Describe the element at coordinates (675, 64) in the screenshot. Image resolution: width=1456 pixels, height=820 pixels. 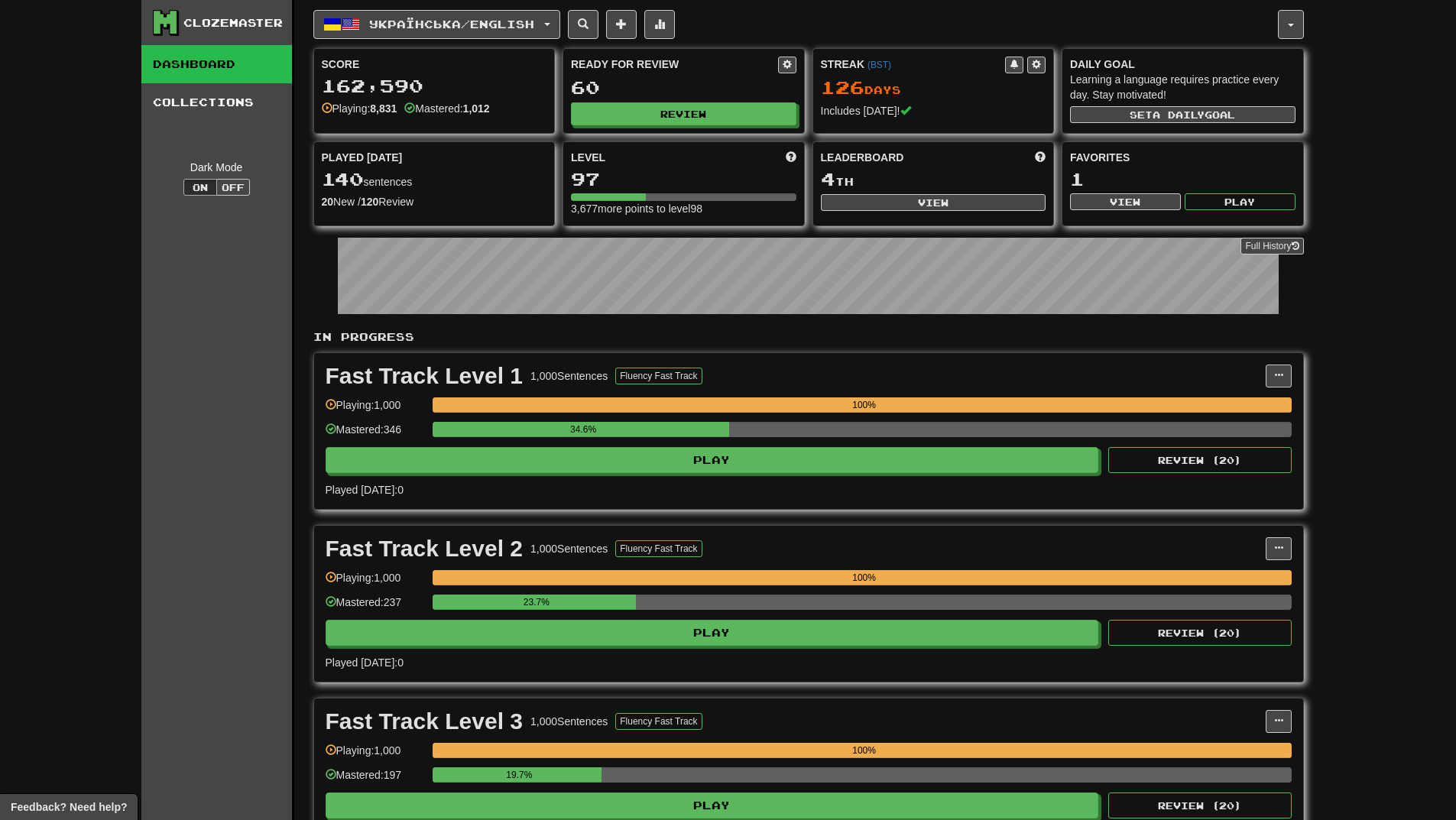
I see `div: Ready for Review` at that location.